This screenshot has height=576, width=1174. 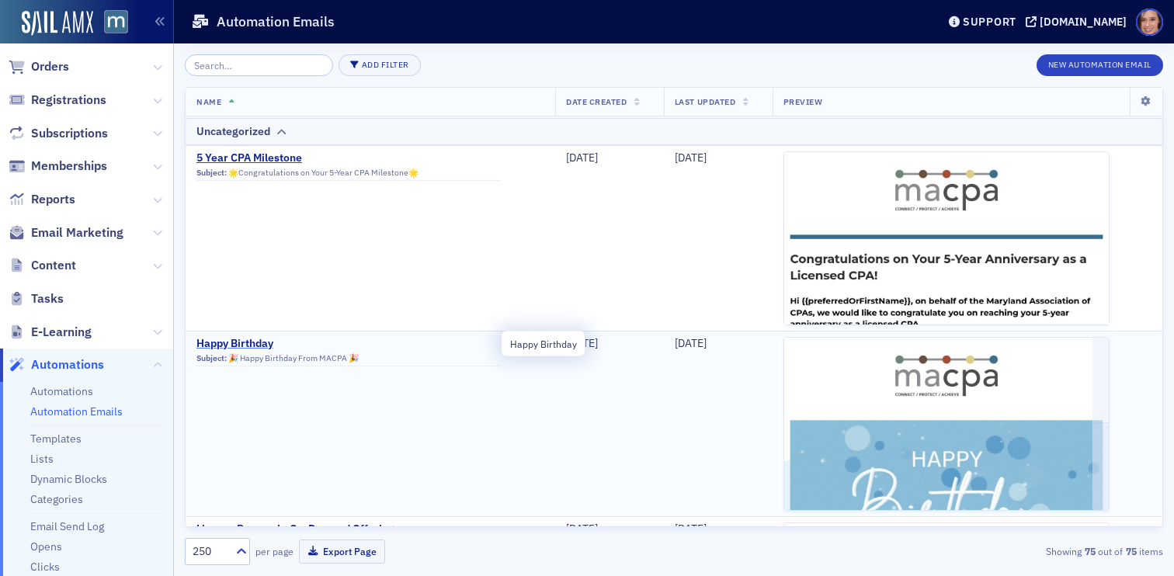 What do you see at coordinates (56, 439) in the screenshot?
I see `a: Templates` at bounding box center [56, 439].